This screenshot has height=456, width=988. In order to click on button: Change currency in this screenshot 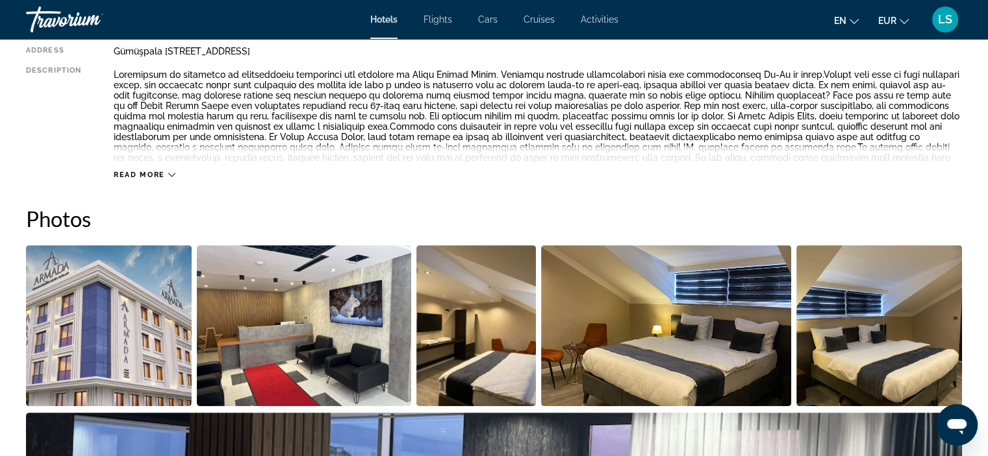, I will do `click(893, 20)`.